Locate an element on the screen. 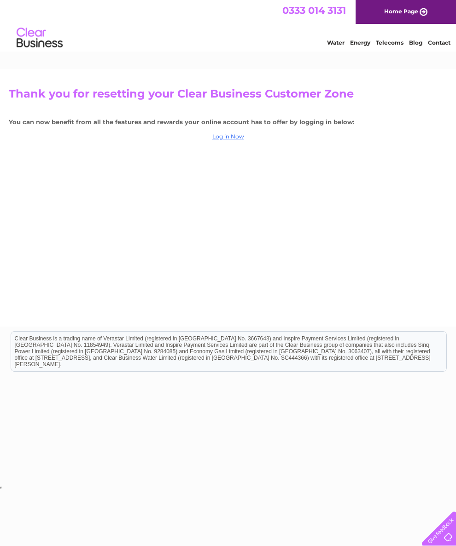 This screenshot has width=456, height=546. h2: Thank you for resetting your Clear Business Customer Zone is located at coordinates (228, 96).